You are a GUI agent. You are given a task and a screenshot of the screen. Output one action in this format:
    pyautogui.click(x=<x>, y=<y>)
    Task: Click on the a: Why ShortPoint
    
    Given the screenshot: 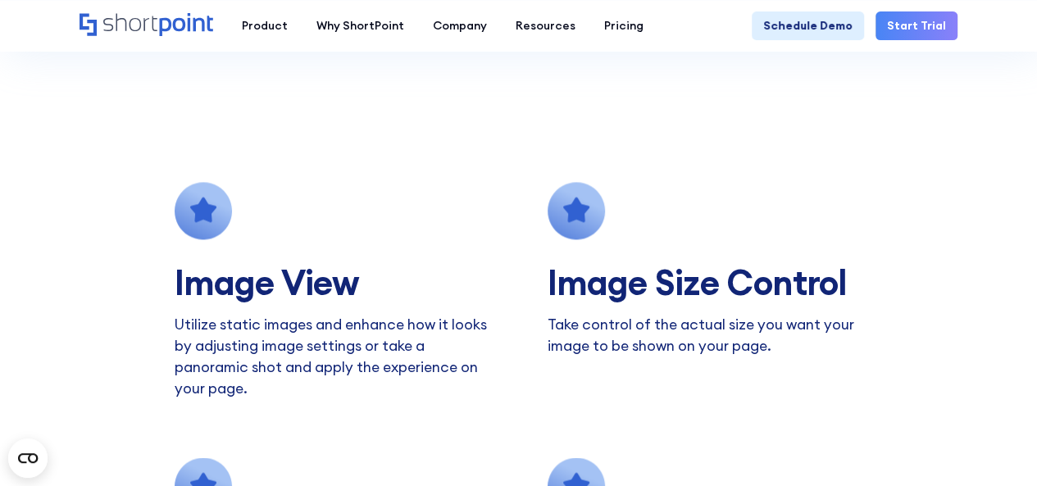 What is the action you would take?
    pyautogui.click(x=360, y=25)
    